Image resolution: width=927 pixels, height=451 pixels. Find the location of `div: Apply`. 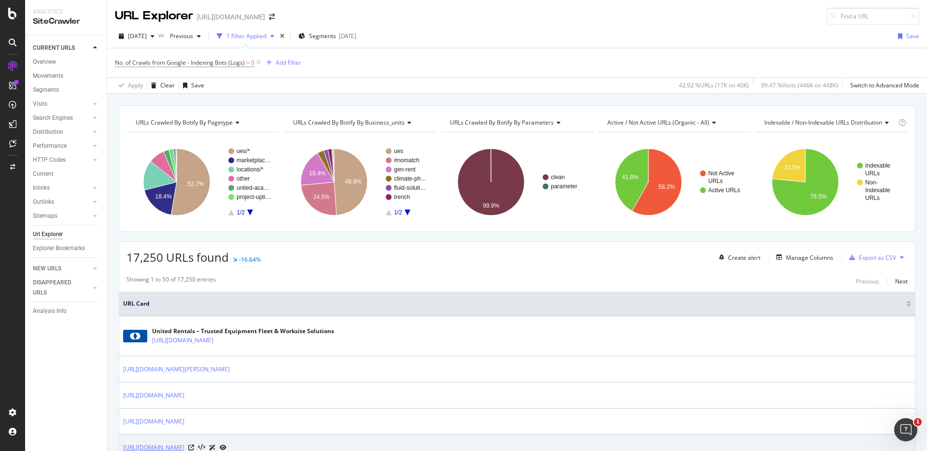

div: Apply is located at coordinates (135, 85).